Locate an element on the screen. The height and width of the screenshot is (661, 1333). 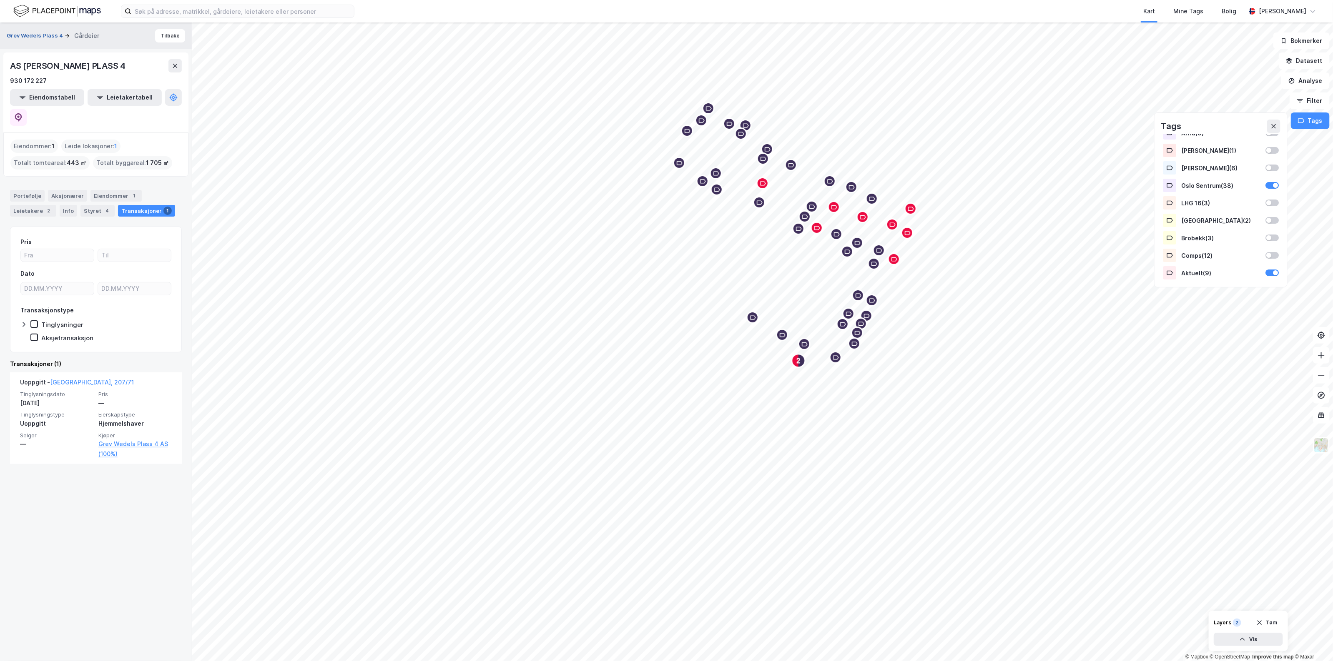
div: Aksjetransaksjon is located at coordinates (67, 338).